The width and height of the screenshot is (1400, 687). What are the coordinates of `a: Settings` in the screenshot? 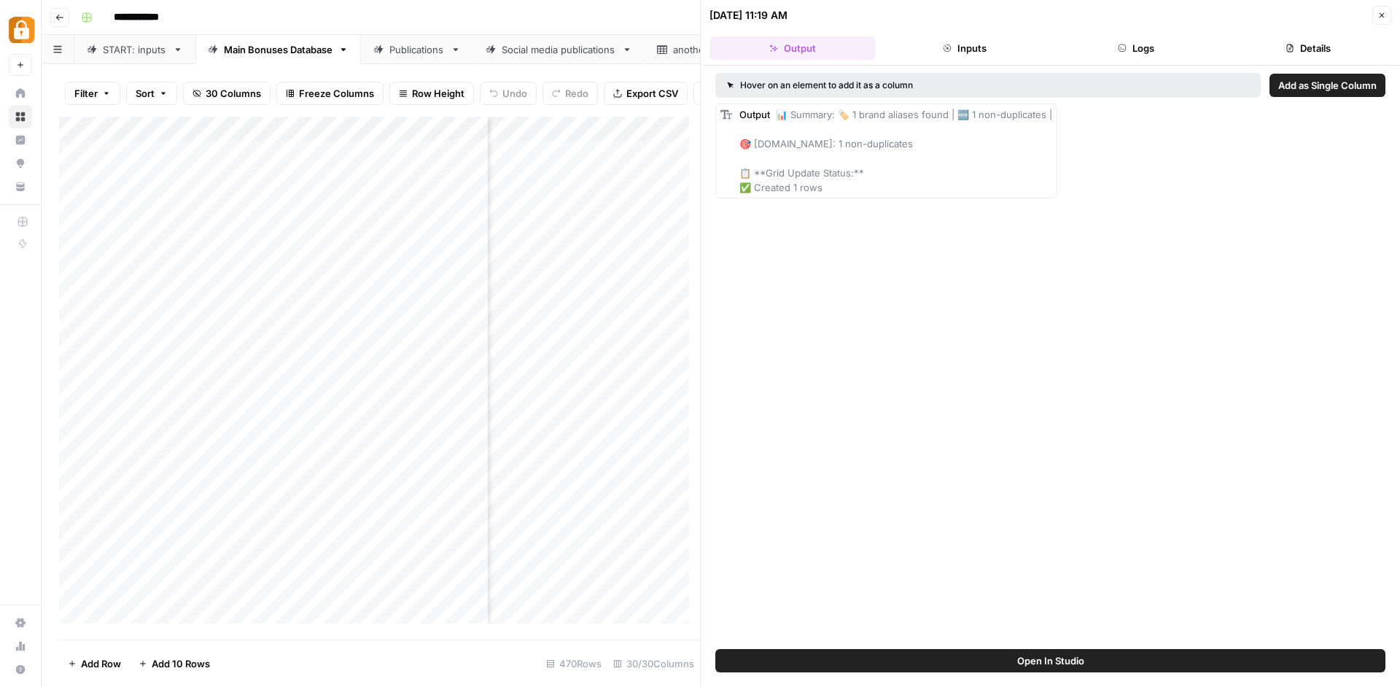 It's located at (20, 623).